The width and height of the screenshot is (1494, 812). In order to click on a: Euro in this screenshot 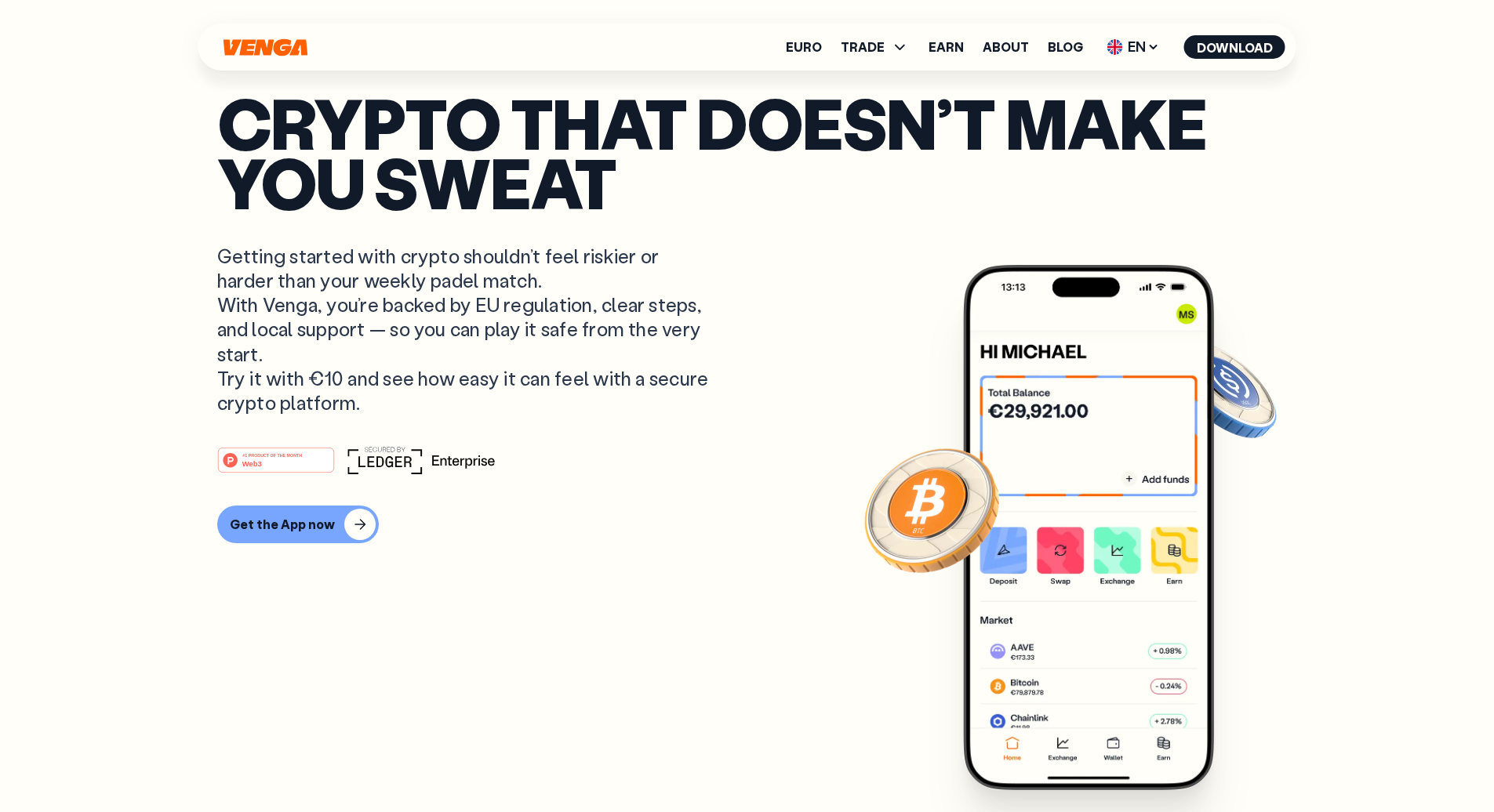, I will do `click(804, 47)`.